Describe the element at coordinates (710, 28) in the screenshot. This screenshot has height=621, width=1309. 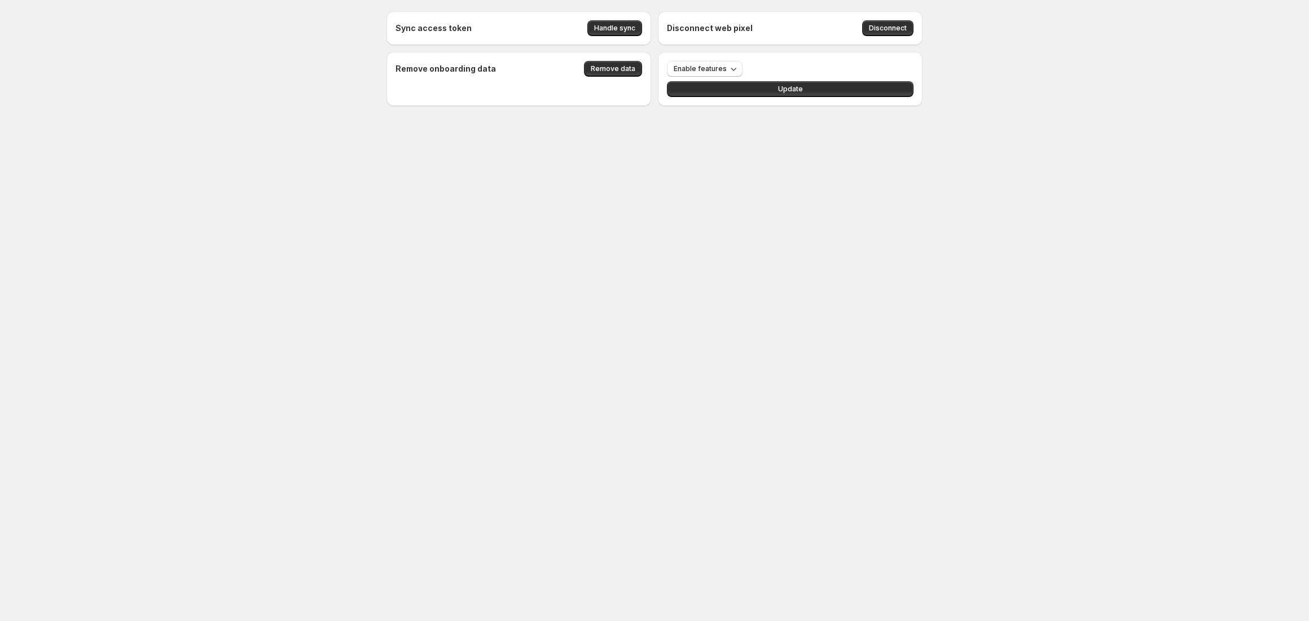
I see `h4: Disconnect web pixel` at that location.